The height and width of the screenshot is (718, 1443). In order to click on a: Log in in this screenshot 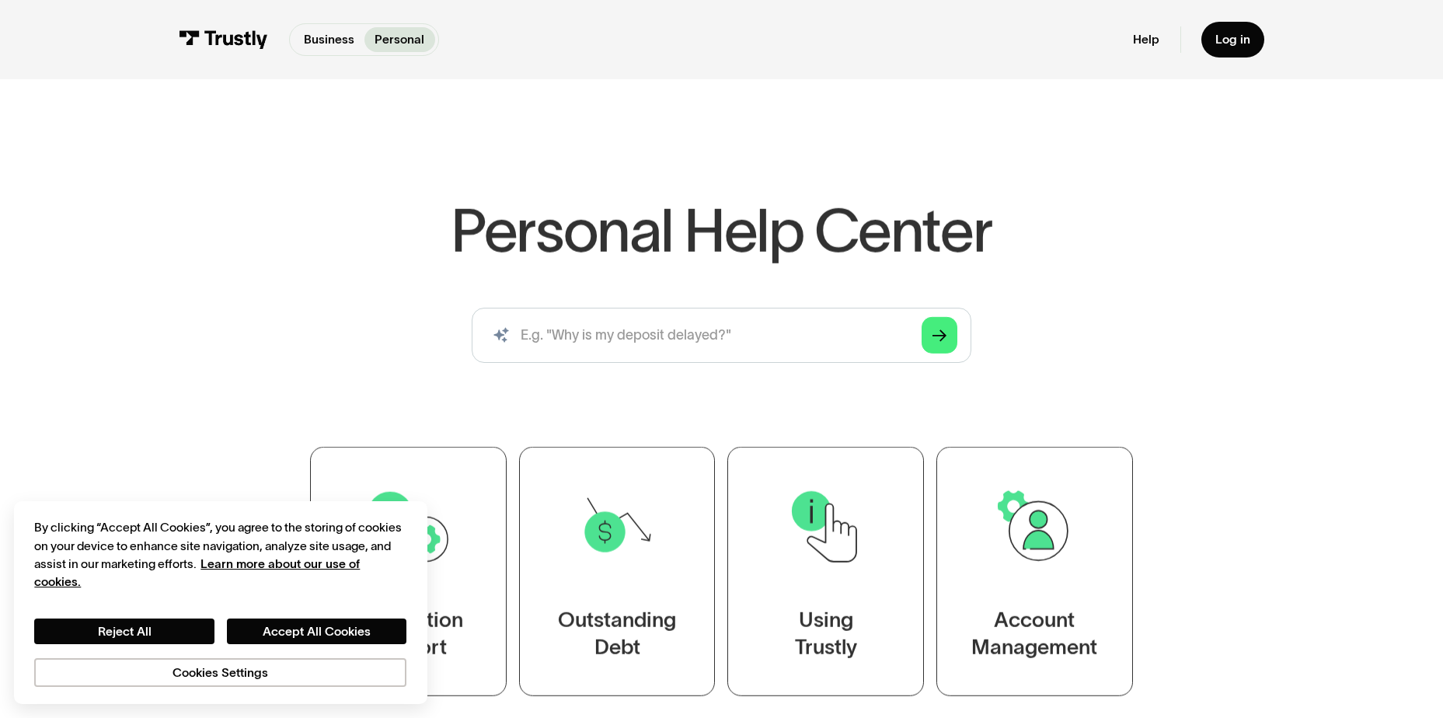, I will do `click(1232, 40)`.